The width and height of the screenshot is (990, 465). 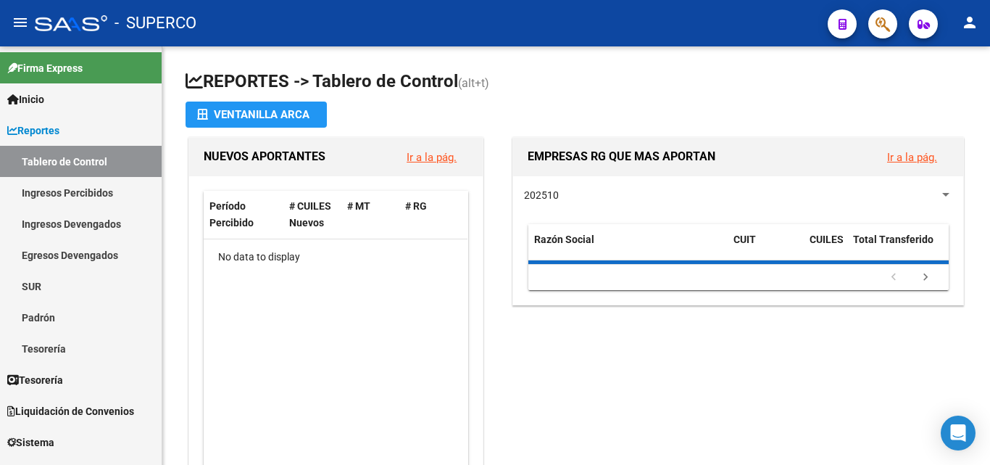 I want to click on span: CUIT, so click(x=745, y=239).